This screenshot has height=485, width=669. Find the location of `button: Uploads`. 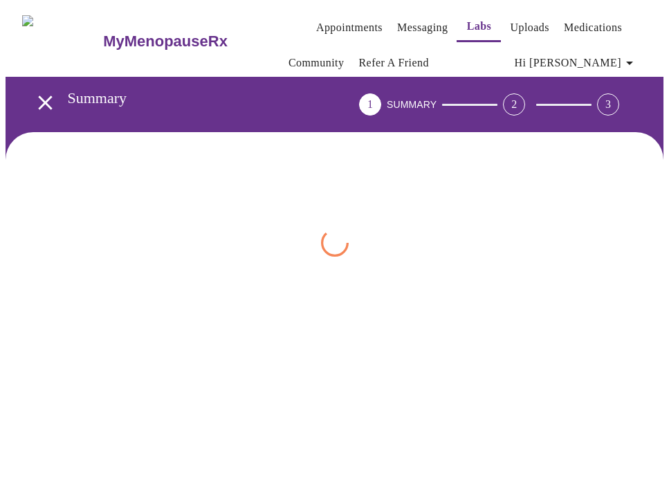

button: Uploads is located at coordinates (529, 28).